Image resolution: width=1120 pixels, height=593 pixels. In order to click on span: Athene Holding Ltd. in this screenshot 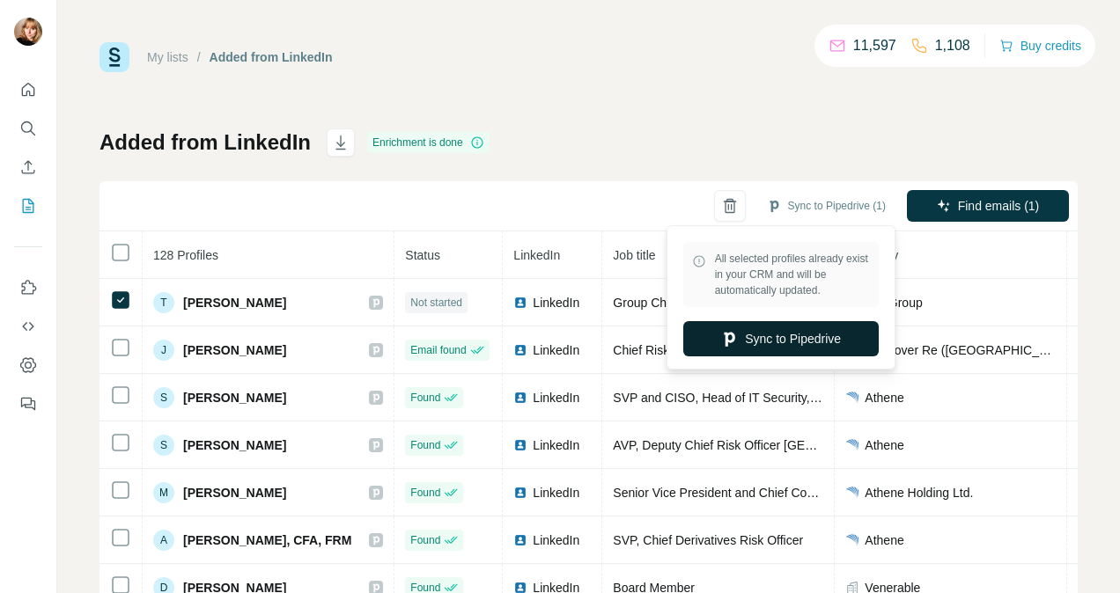, I will do `click(918, 493)`.